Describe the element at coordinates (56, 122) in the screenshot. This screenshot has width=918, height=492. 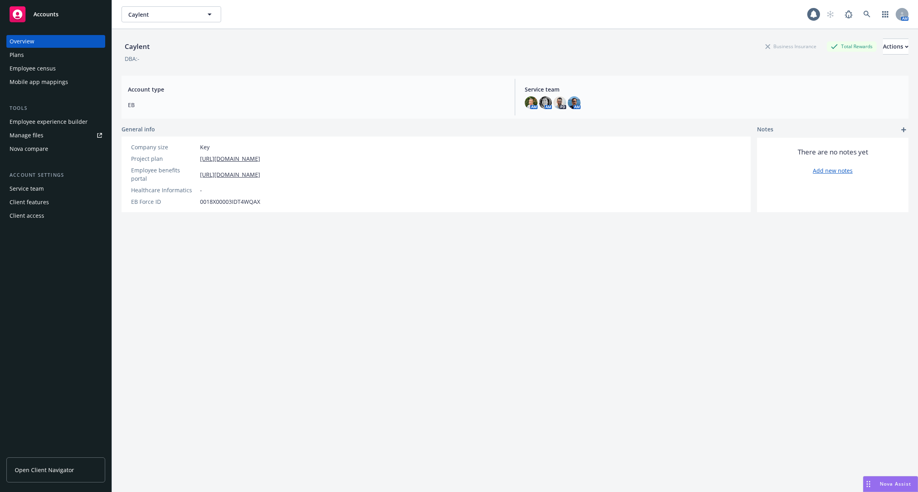
I see `a: Employee experience builder` at that location.